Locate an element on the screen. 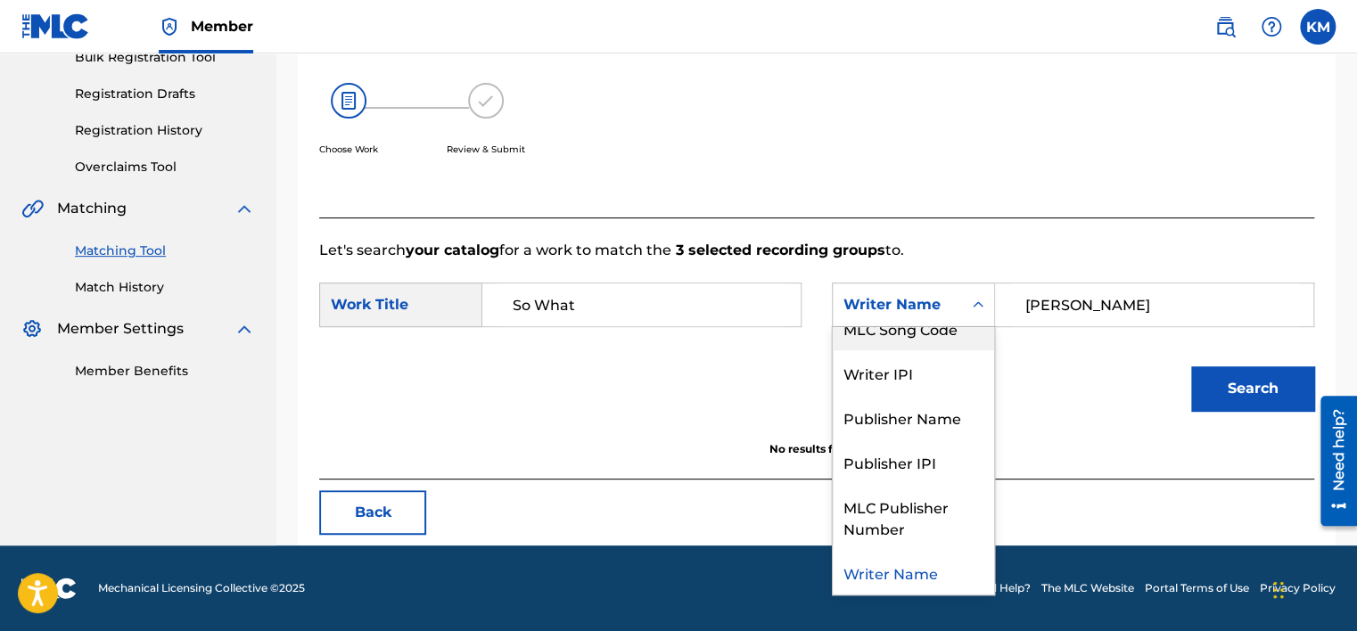  div: MLC Song Code is located at coordinates (913, 328).